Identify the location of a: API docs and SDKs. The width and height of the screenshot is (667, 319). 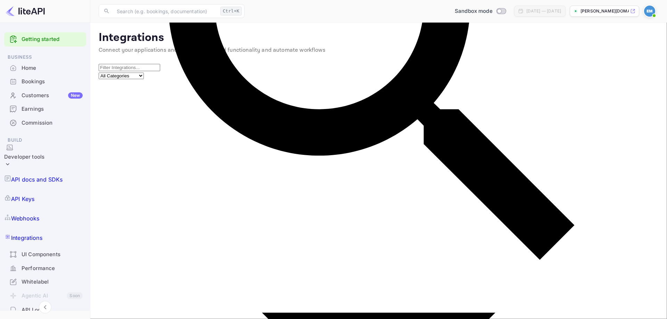
(45, 180).